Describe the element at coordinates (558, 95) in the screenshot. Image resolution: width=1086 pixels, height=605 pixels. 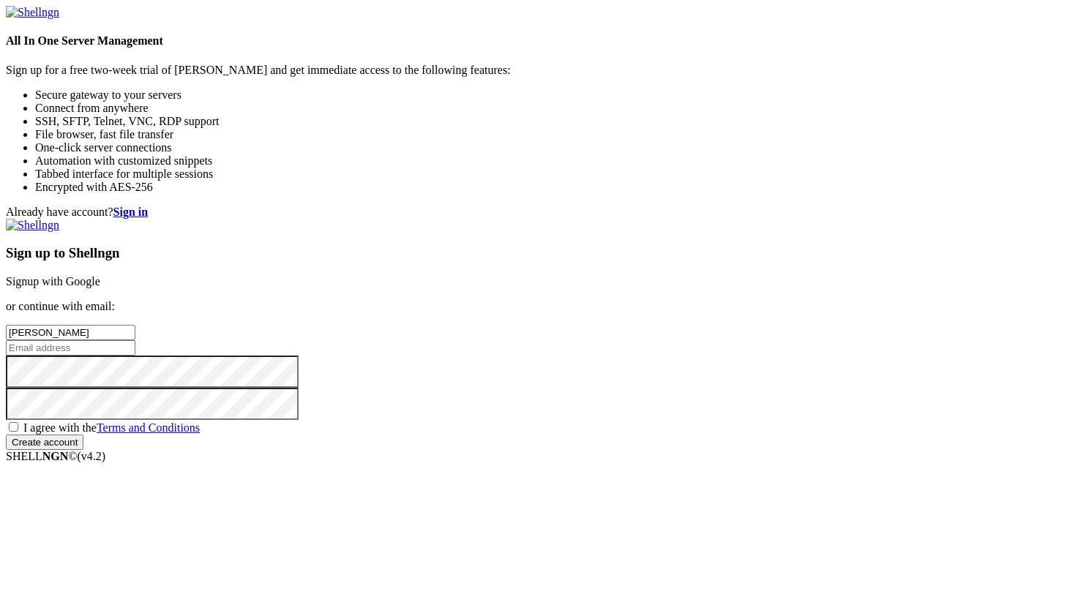
I see `li: Secure gateway to your servers` at that location.